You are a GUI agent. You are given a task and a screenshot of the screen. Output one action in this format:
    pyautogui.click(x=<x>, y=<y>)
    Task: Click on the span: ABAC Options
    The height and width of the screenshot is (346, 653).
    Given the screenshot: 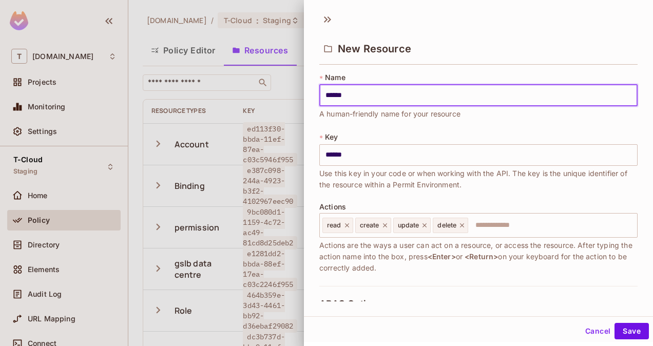 What is the action you would take?
    pyautogui.click(x=351, y=304)
    